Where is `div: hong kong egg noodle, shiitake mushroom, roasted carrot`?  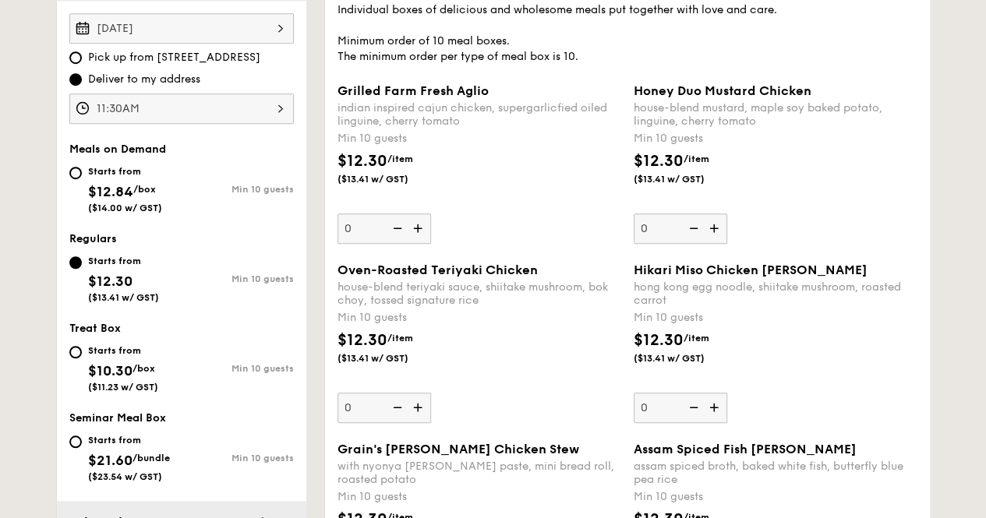 div: hong kong egg noodle, shiitake mushroom, roasted carrot is located at coordinates (776, 294).